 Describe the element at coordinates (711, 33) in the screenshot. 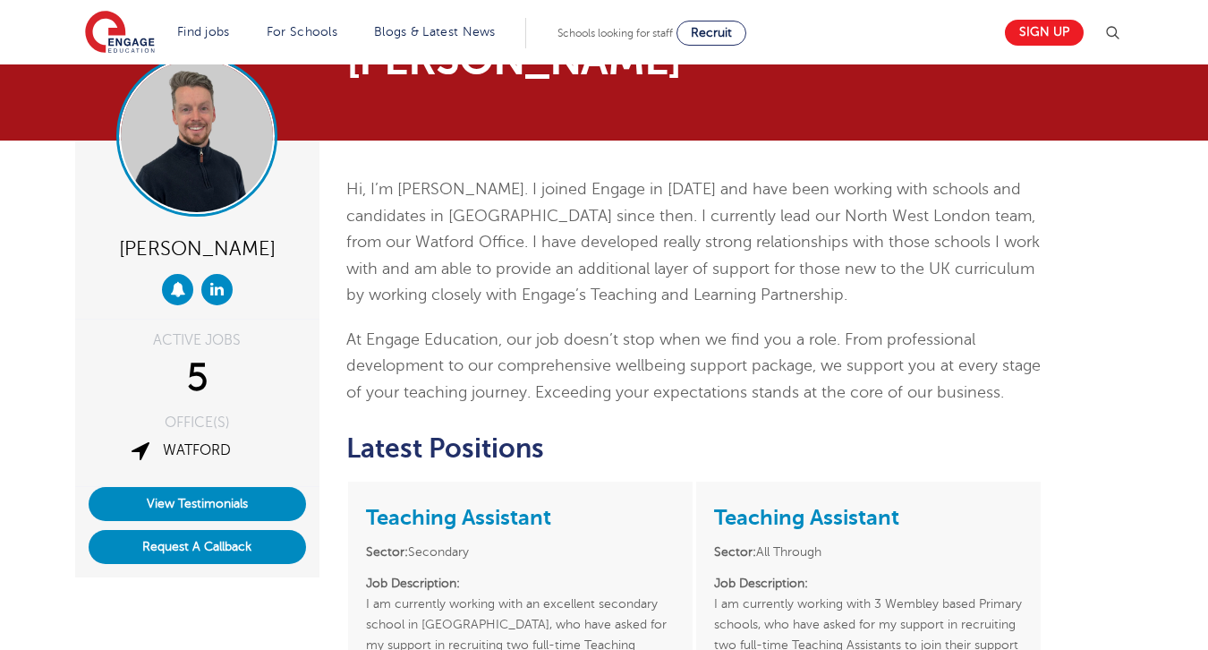

I see `a: Recruit` at that location.